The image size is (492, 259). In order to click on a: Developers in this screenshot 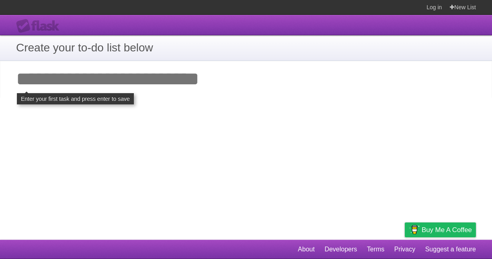, I will do `click(340, 250)`.